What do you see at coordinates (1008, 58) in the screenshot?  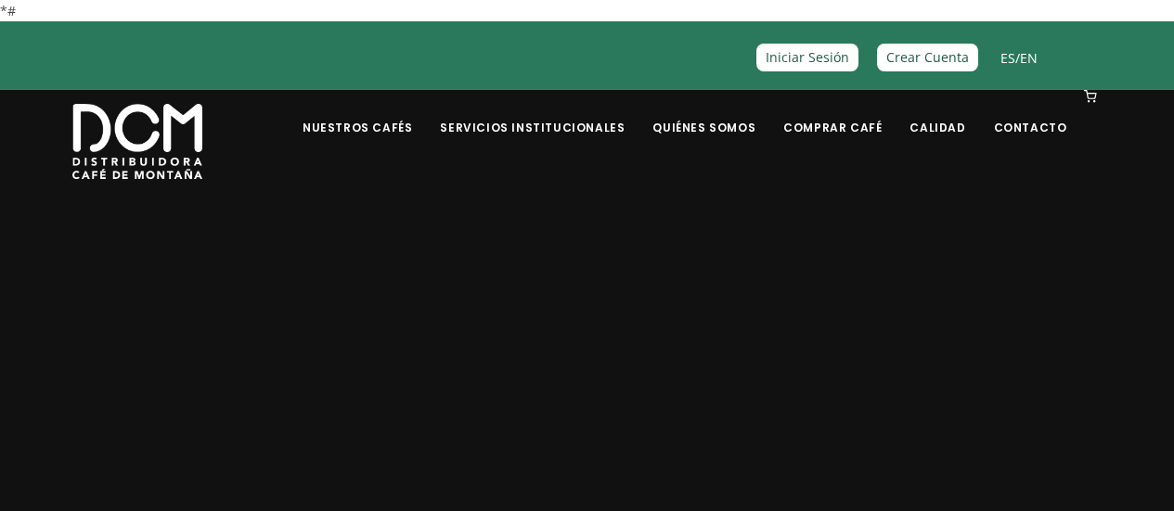 I see `a: ES` at bounding box center [1008, 58].